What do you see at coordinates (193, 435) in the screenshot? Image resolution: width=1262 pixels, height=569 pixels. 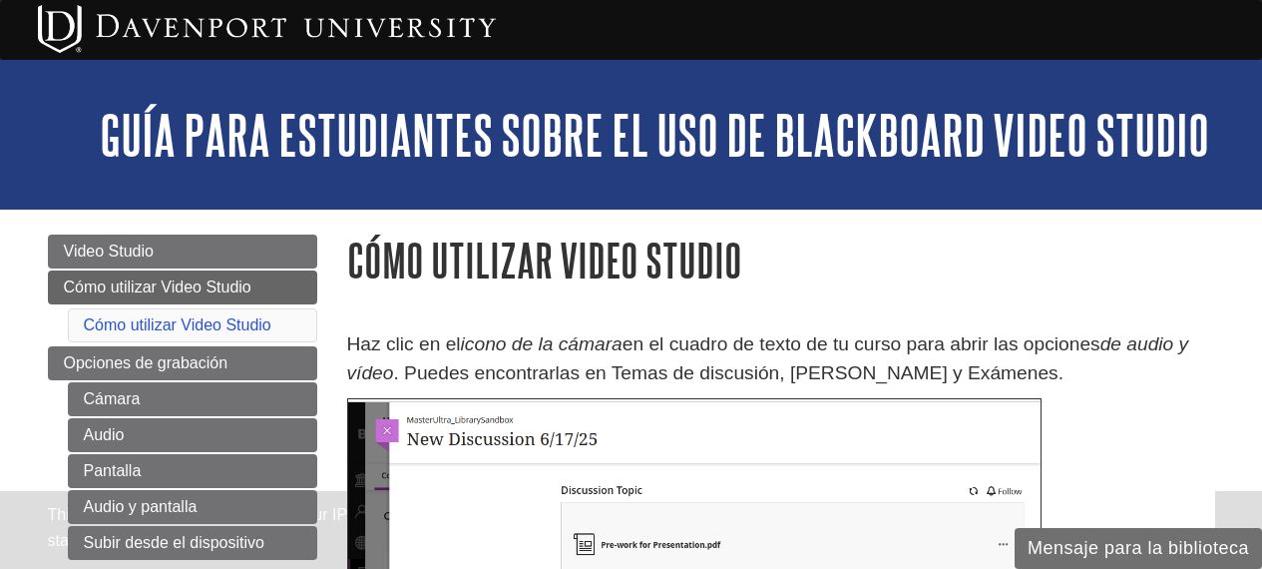 I see `a: Audio` at bounding box center [193, 435].